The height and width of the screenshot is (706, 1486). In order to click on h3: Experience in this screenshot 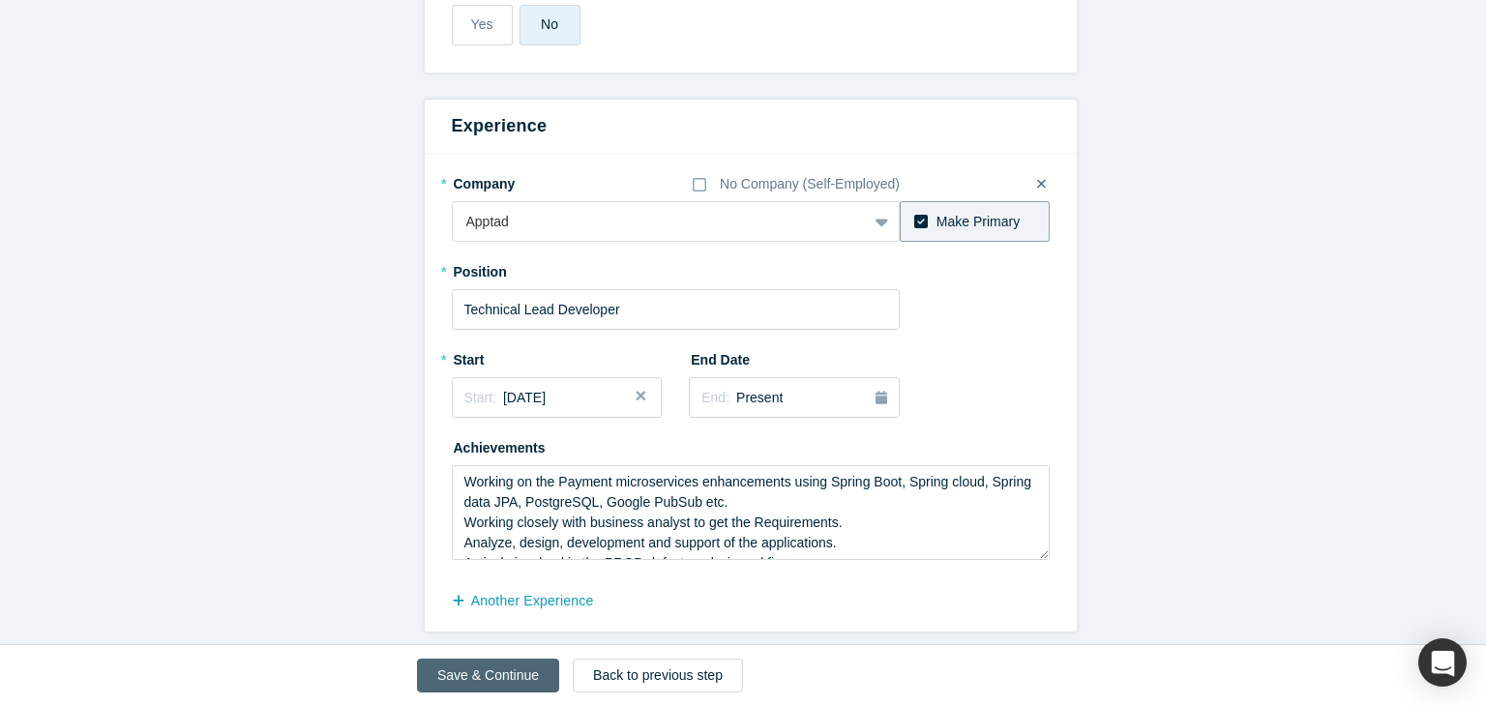, I will do `click(751, 126)`.